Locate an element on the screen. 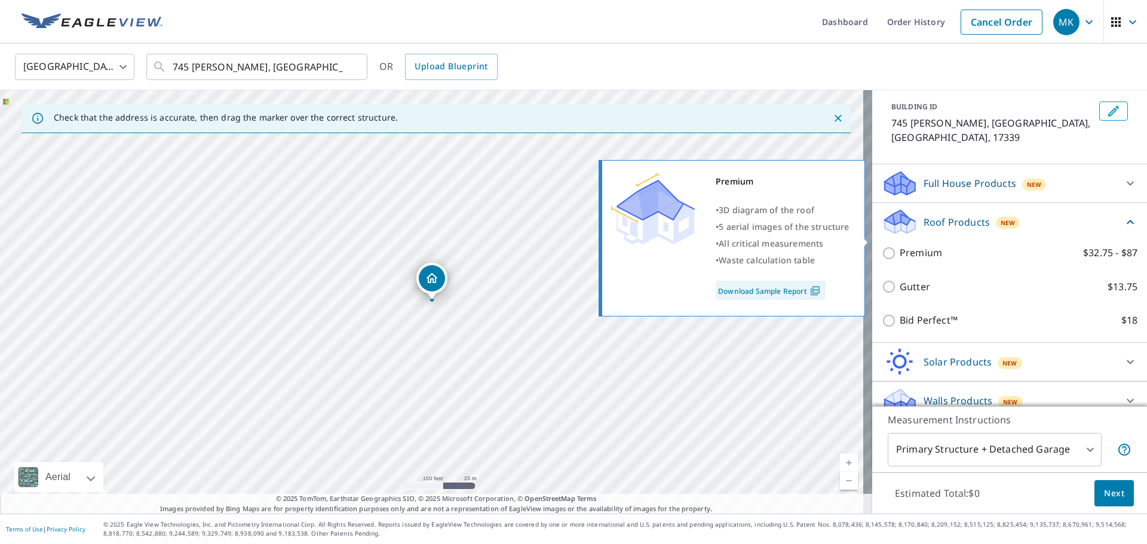  img: Pdf Icon is located at coordinates (815, 291).